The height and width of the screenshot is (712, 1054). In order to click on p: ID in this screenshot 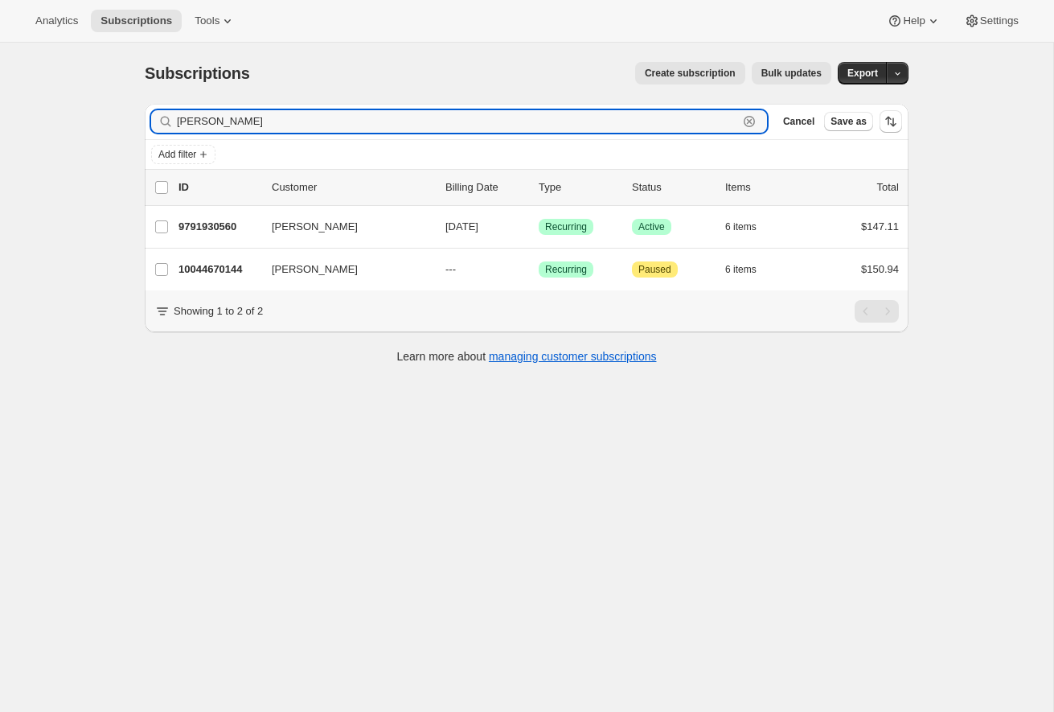, I will do `click(219, 187)`.